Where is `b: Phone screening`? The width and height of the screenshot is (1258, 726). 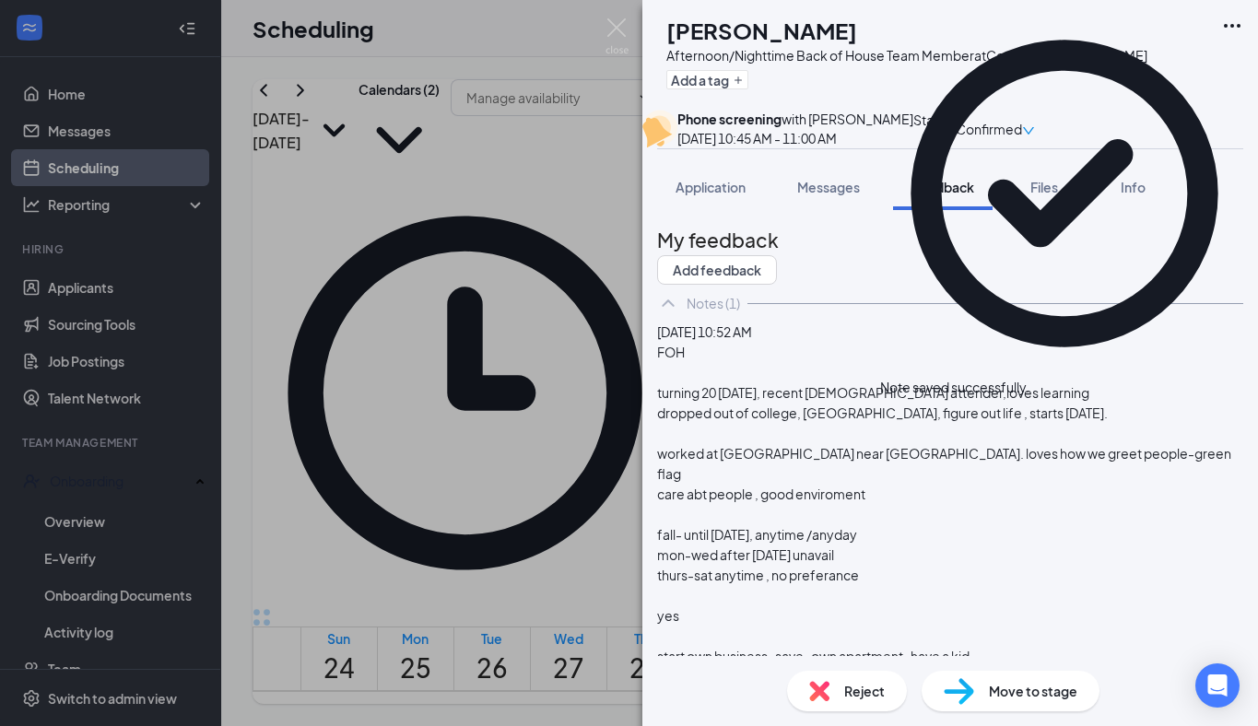
b: Phone screening is located at coordinates (729, 119).